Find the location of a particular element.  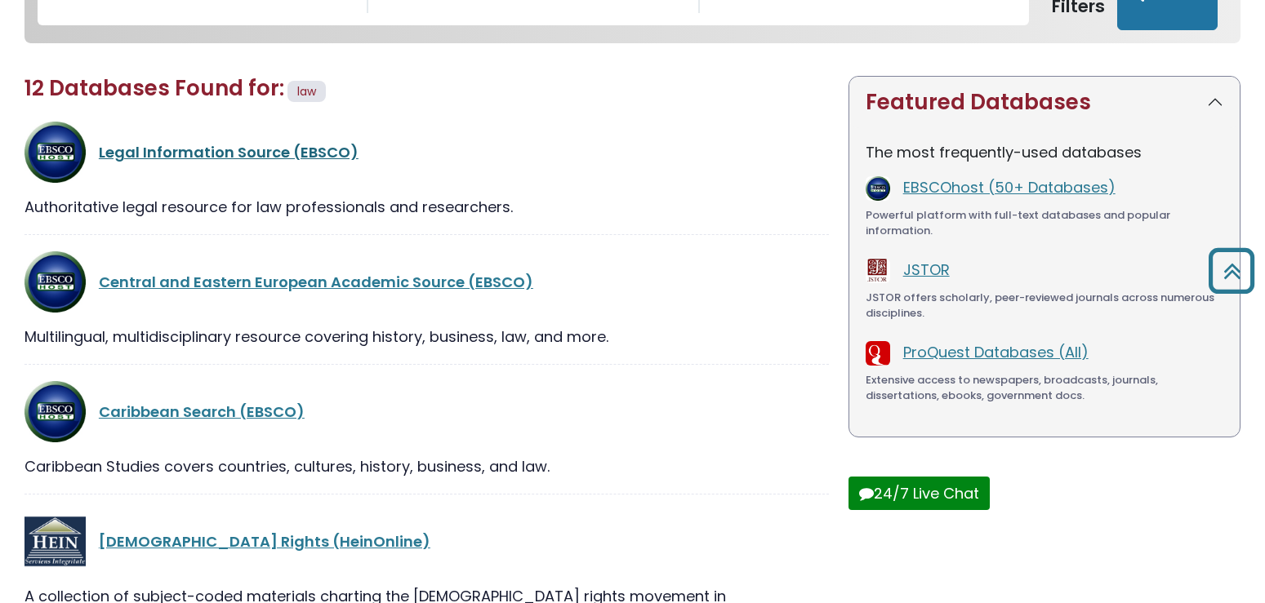

a: JSTOR is located at coordinates (926, 269).